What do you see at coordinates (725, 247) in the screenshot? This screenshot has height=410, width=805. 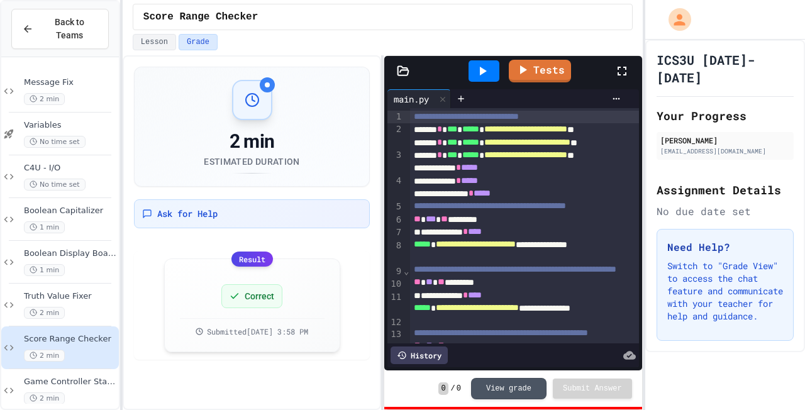 I see `h3: Need Help?` at bounding box center [725, 247].